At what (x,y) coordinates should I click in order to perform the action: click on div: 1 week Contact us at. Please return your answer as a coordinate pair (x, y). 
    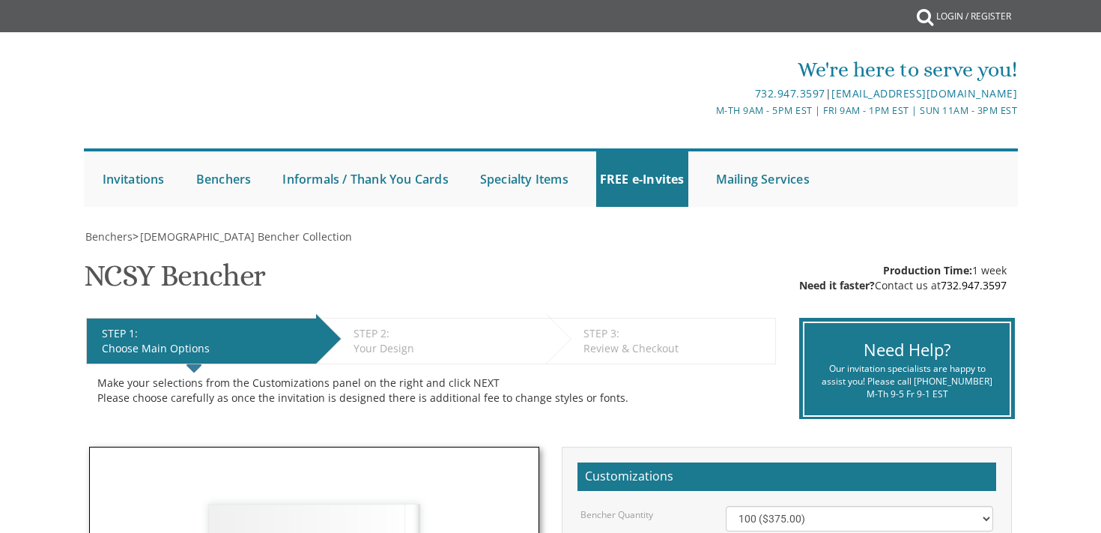
    Looking at the image, I should click on (903, 278).